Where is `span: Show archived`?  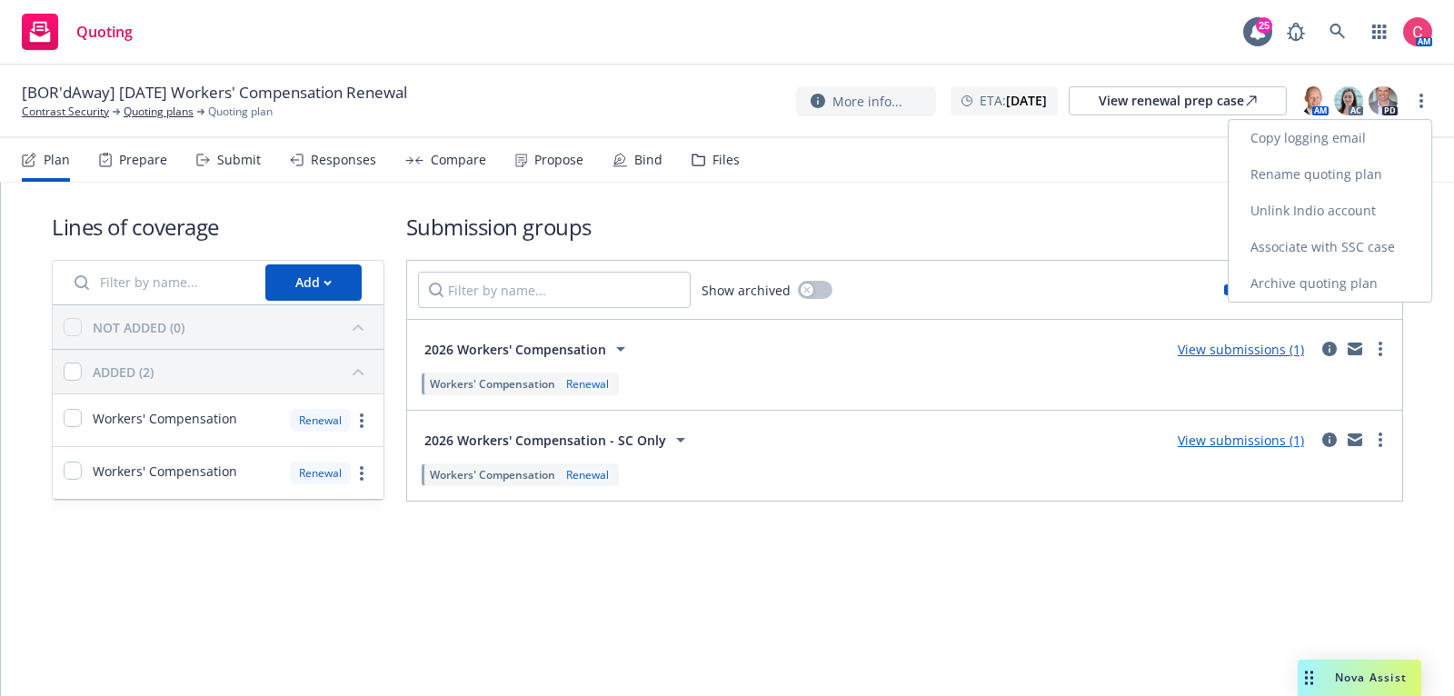 span: Show archived is located at coordinates (746, 290).